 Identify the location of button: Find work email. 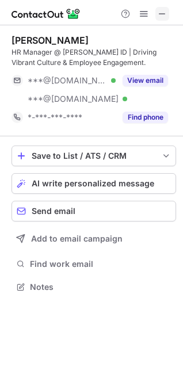
(94, 264).